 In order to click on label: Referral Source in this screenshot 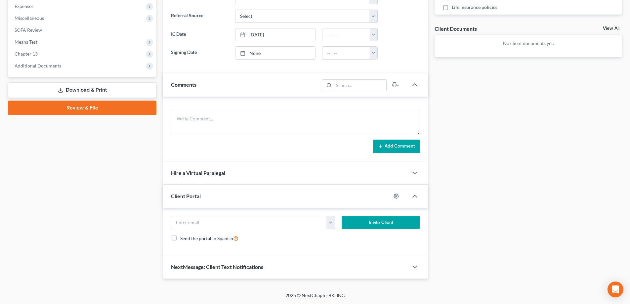, I will do `click(199, 16)`.